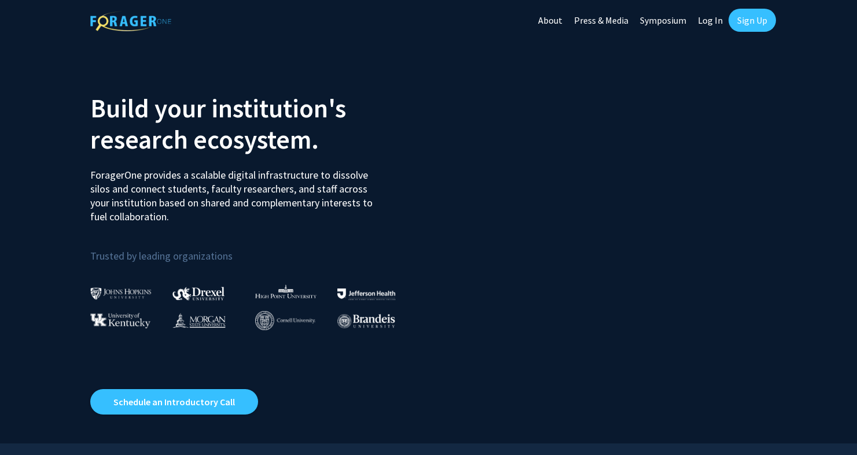  Describe the element at coordinates (199, 321) in the screenshot. I see `img: Morgan State University` at that location.